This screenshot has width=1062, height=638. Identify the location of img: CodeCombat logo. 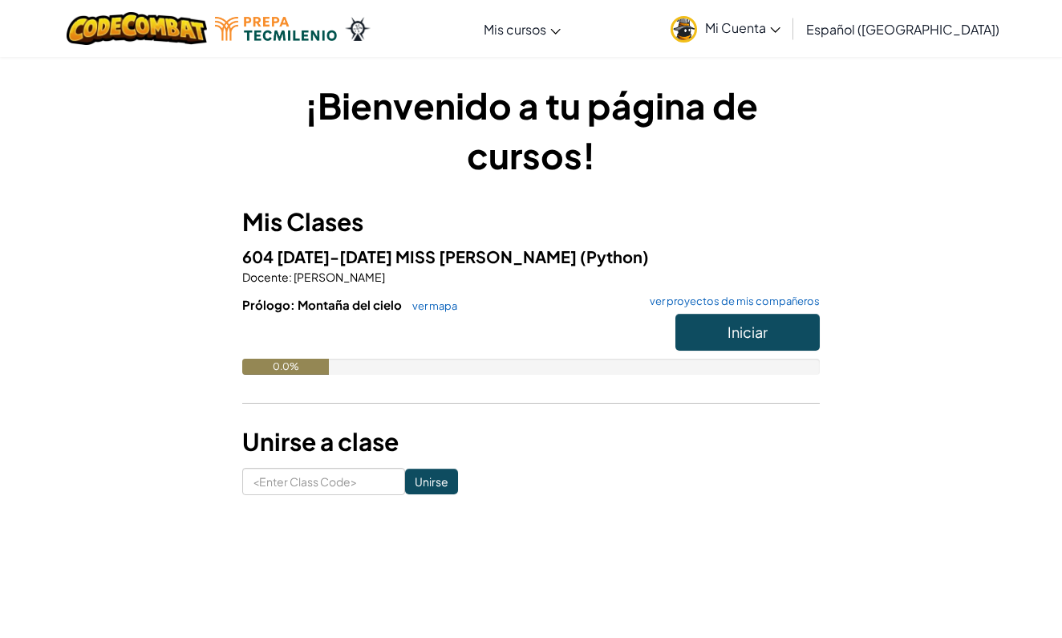
(136, 28).